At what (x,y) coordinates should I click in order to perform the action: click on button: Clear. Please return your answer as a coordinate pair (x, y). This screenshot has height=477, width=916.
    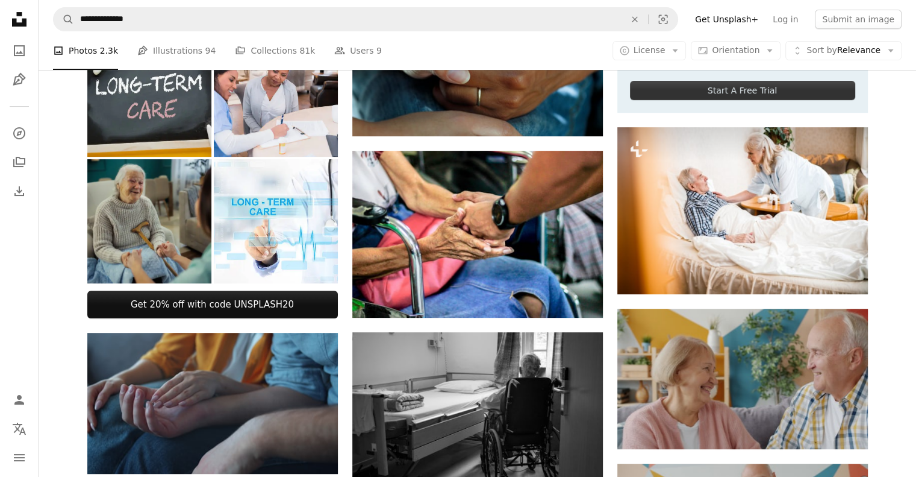
    Looking at the image, I should click on (635, 19).